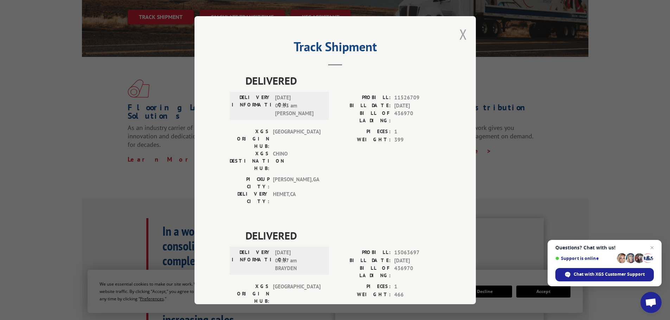 This screenshot has width=670, height=320. Describe the element at coordinates (296, 161) in the screenshot. I see `span: CHINO` at that location.